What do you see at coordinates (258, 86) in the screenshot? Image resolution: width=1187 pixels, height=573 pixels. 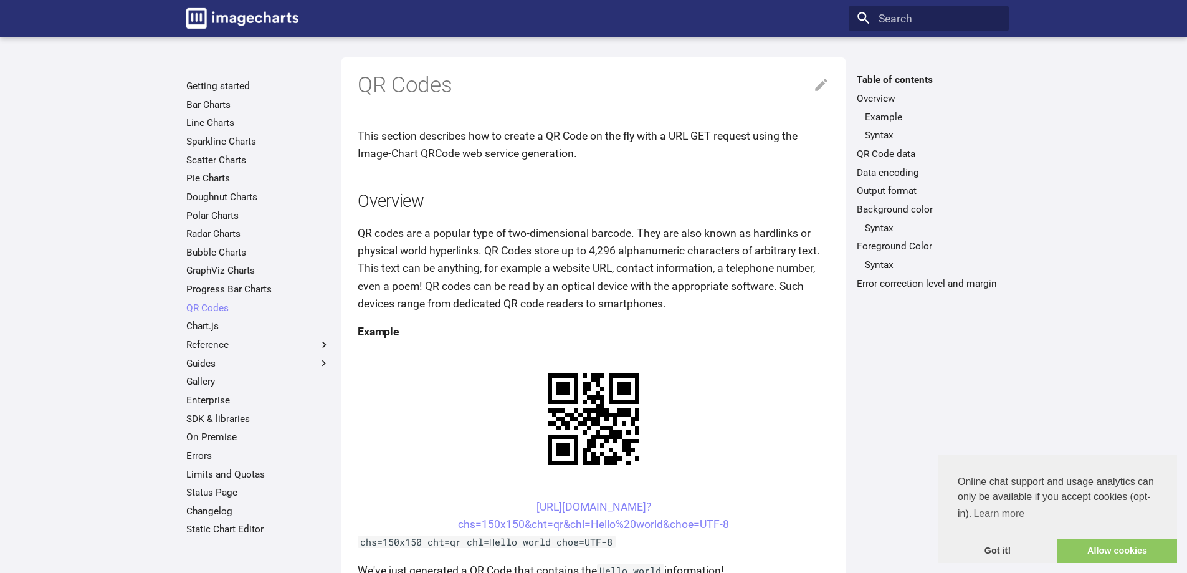 I see `a: Getting started` at bounding box center [258, 86].